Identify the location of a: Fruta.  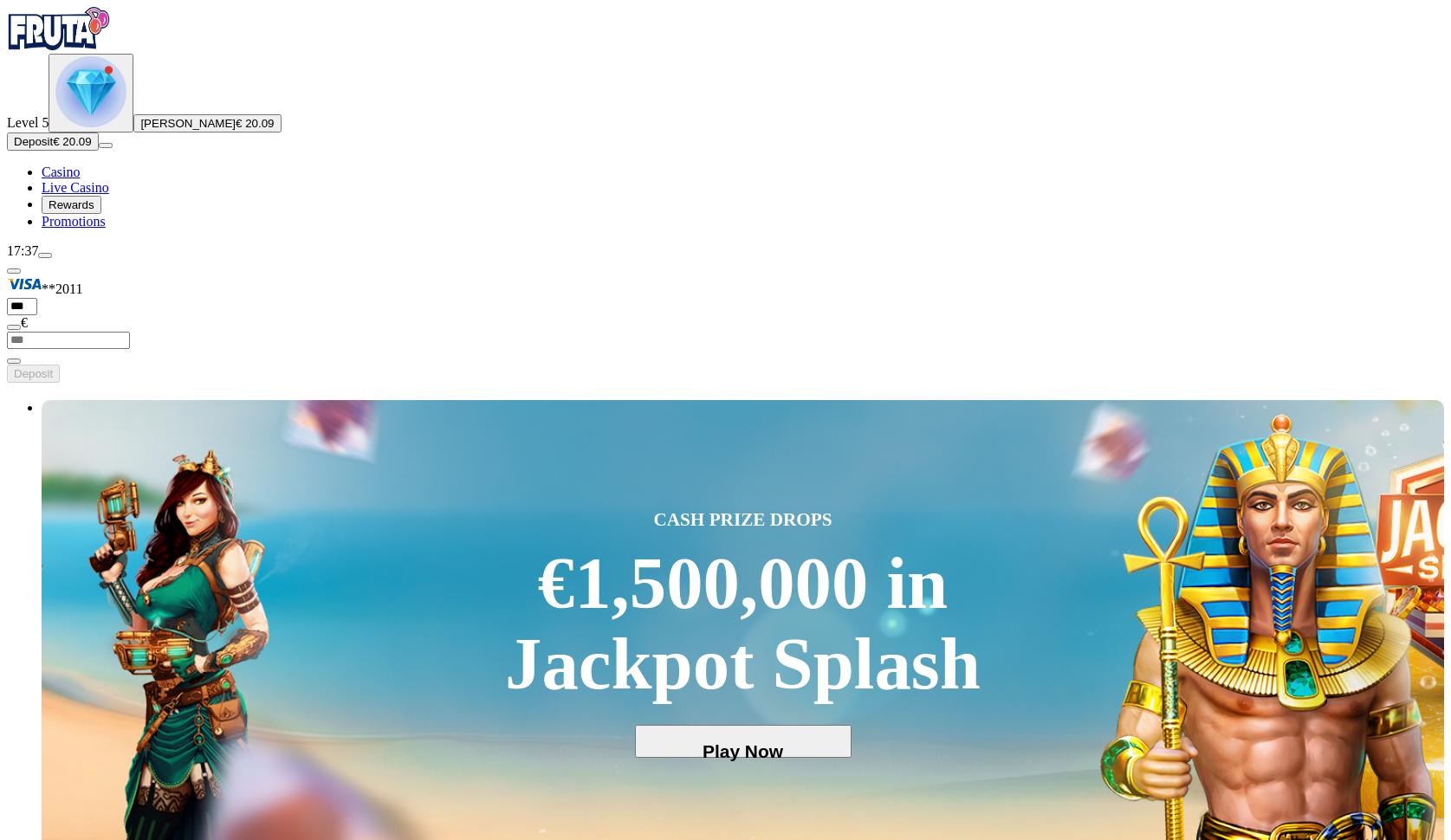
(59, 45).